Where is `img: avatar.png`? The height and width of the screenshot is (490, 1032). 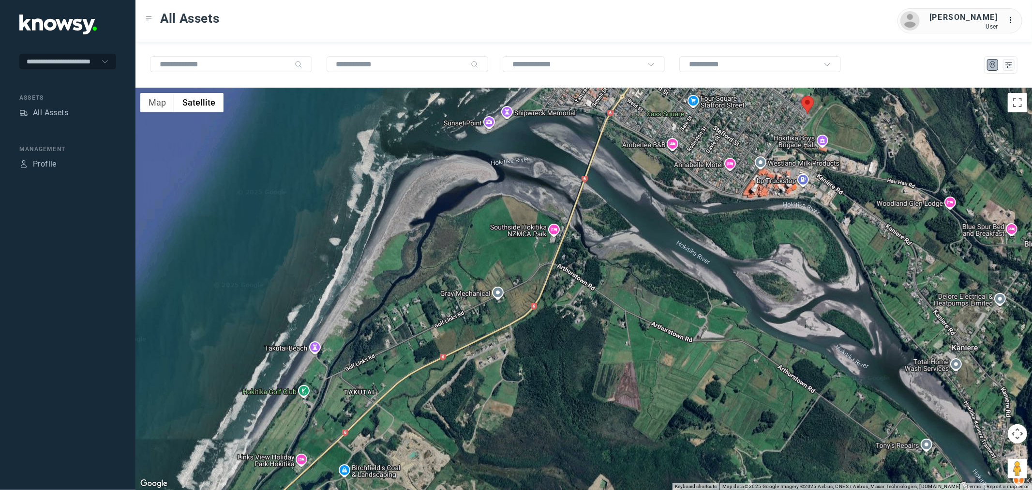 img: avatar.png is located at coordinates (910, 21).